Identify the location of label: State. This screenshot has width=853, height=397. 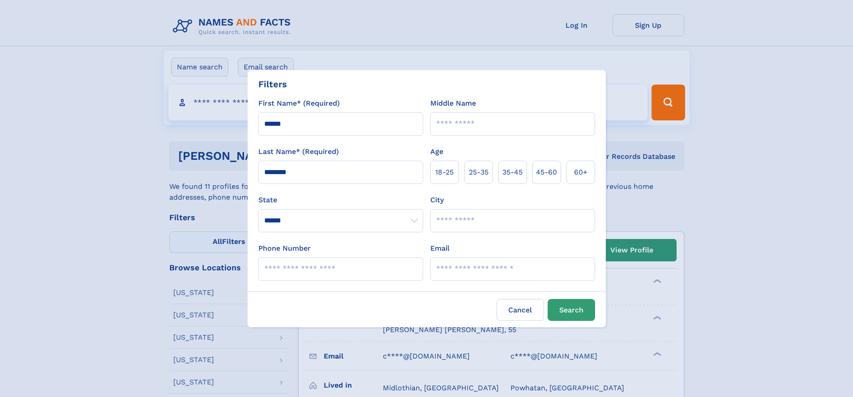
(341, 200).